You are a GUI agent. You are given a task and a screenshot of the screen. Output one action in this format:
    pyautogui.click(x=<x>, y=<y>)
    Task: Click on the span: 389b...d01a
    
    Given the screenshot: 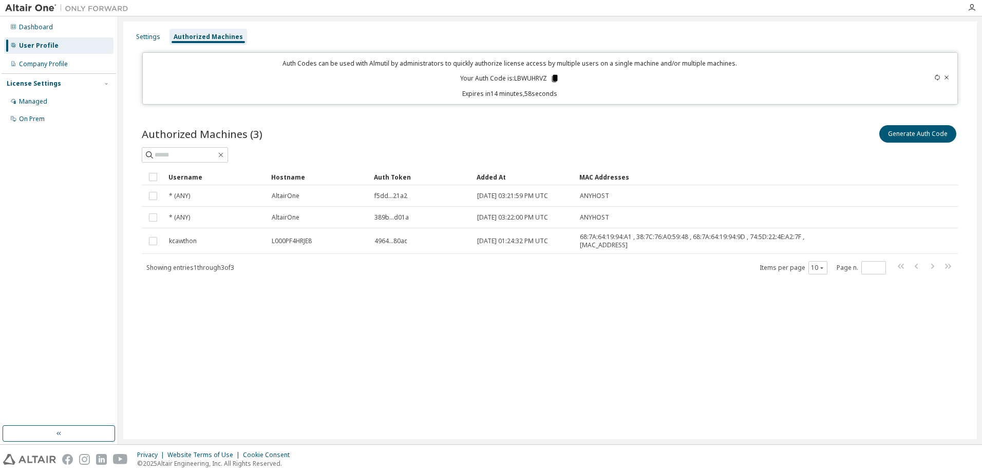 What is the action you would take?
    pyautogui.click(x=391, y=218)
    